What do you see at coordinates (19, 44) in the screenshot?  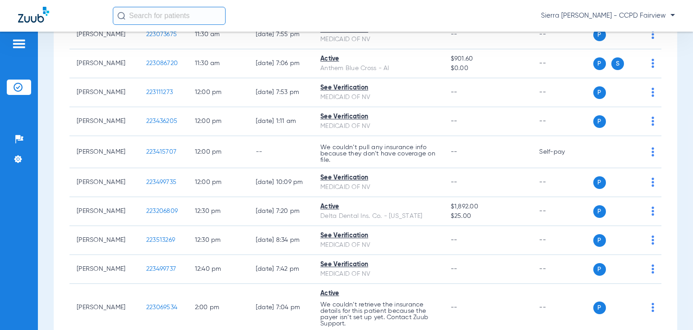 I see `img: hamburger-icon` at bounding box center [19, 44].